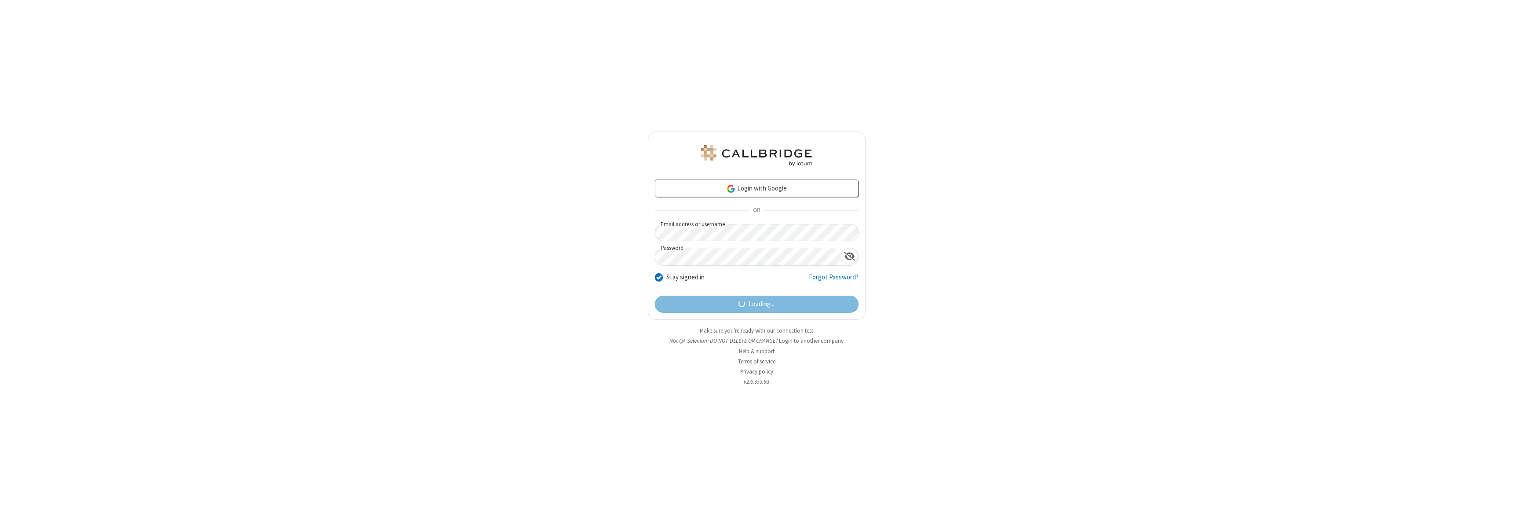 This screenshot has height=524, width=1513. What do you see at coordinates (756, 211) in the screenshot?
I see `span: OR` at bounding box center [756, 211].